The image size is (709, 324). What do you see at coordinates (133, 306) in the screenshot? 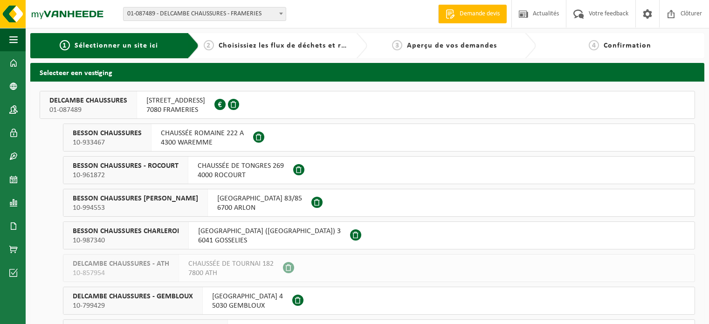
I see `span: 10-799429` at bounding box center [133, 306].